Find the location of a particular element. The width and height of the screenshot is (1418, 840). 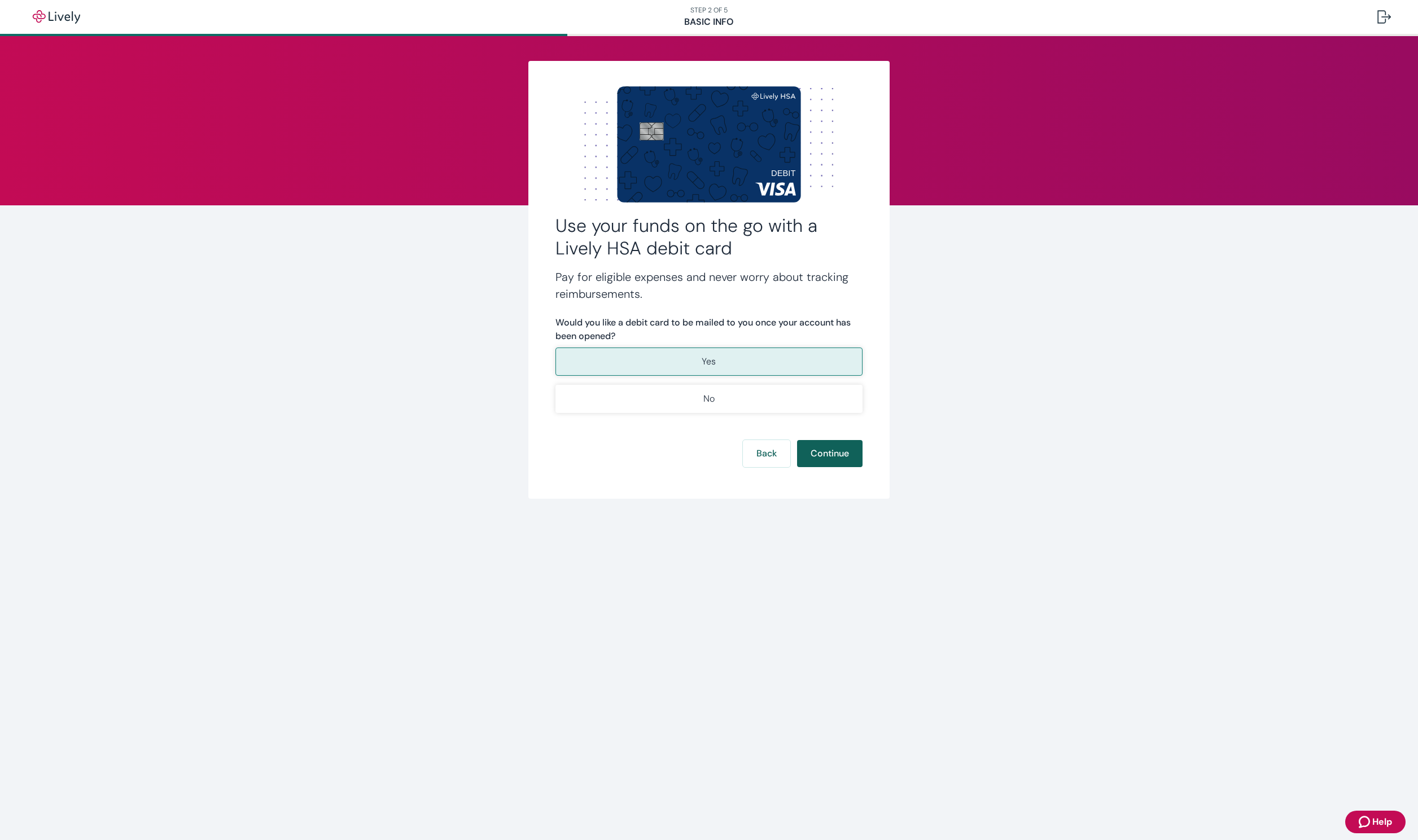

button: Continue is located at coordinates (829, 454).